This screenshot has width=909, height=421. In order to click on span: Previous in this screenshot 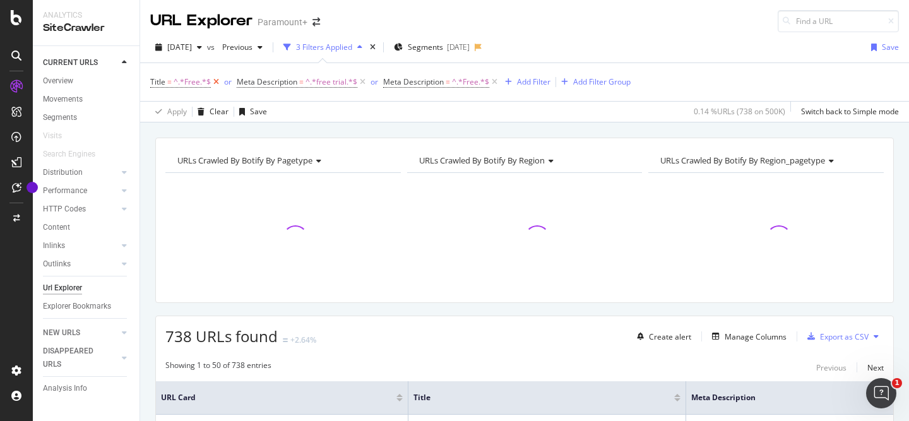, I will do `click(235, 47)`.